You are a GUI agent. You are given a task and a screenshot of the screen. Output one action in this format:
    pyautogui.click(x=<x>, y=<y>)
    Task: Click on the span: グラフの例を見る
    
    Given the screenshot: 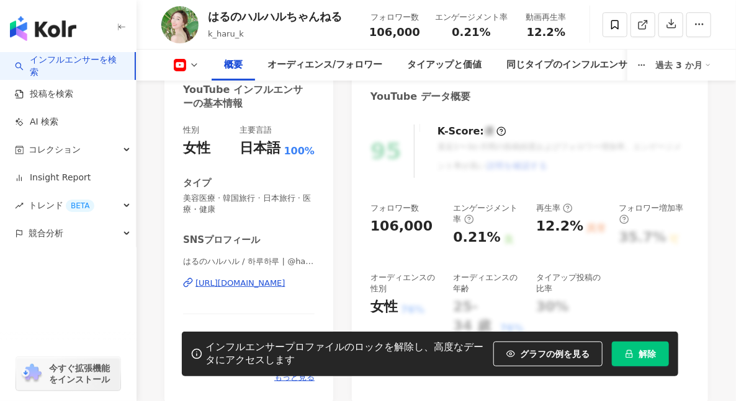 What is the action you would take?
    pyautogui.click(x=555, y=354)
    